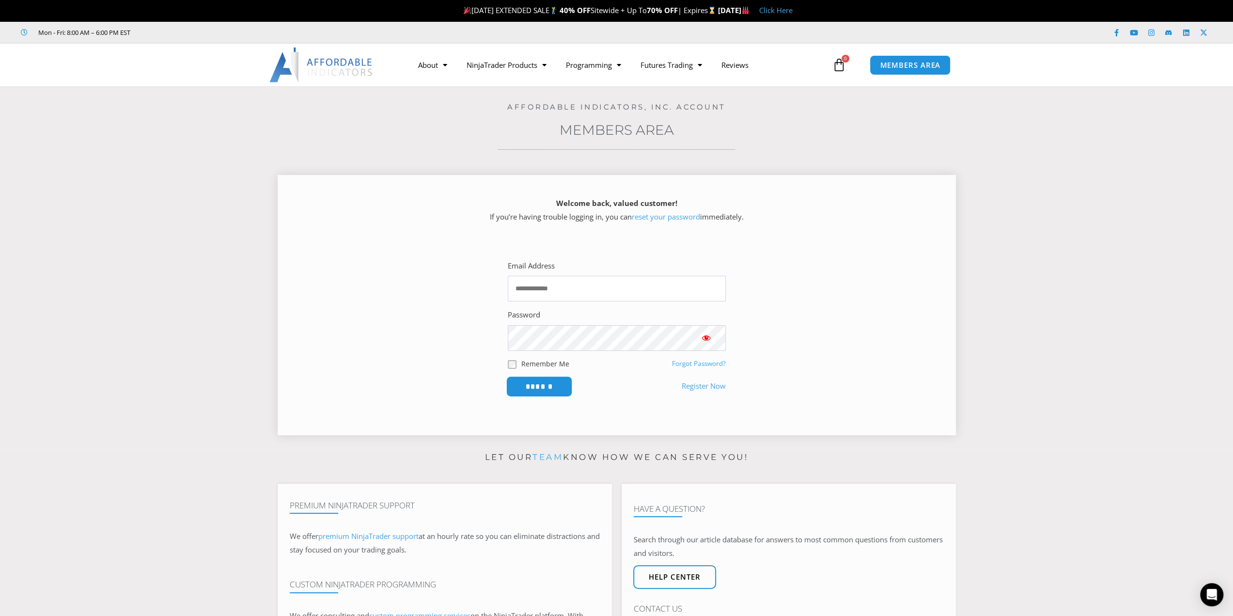 The image size is (1233, 616). I want to click on label: Remember Me, so click(545, 363).